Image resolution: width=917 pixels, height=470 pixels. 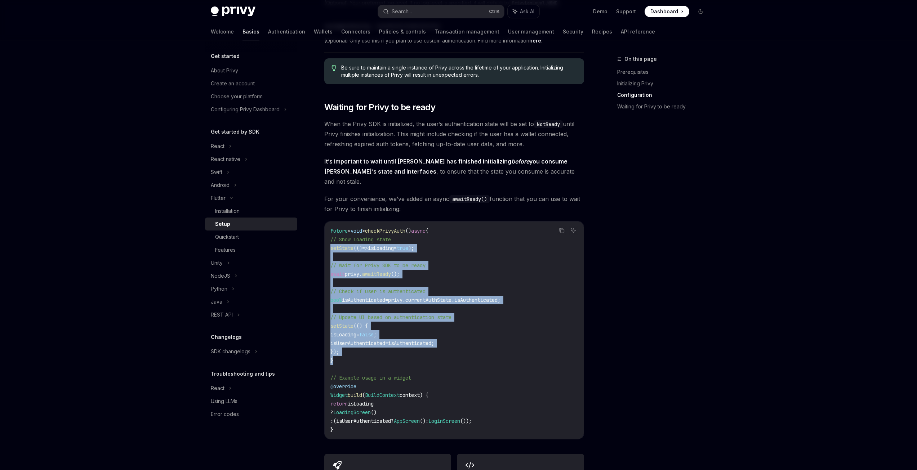 What do you see at coordinates (251, 237) in the screenshot?
I see `a: Quickstart` at bounding box center [251, 237].